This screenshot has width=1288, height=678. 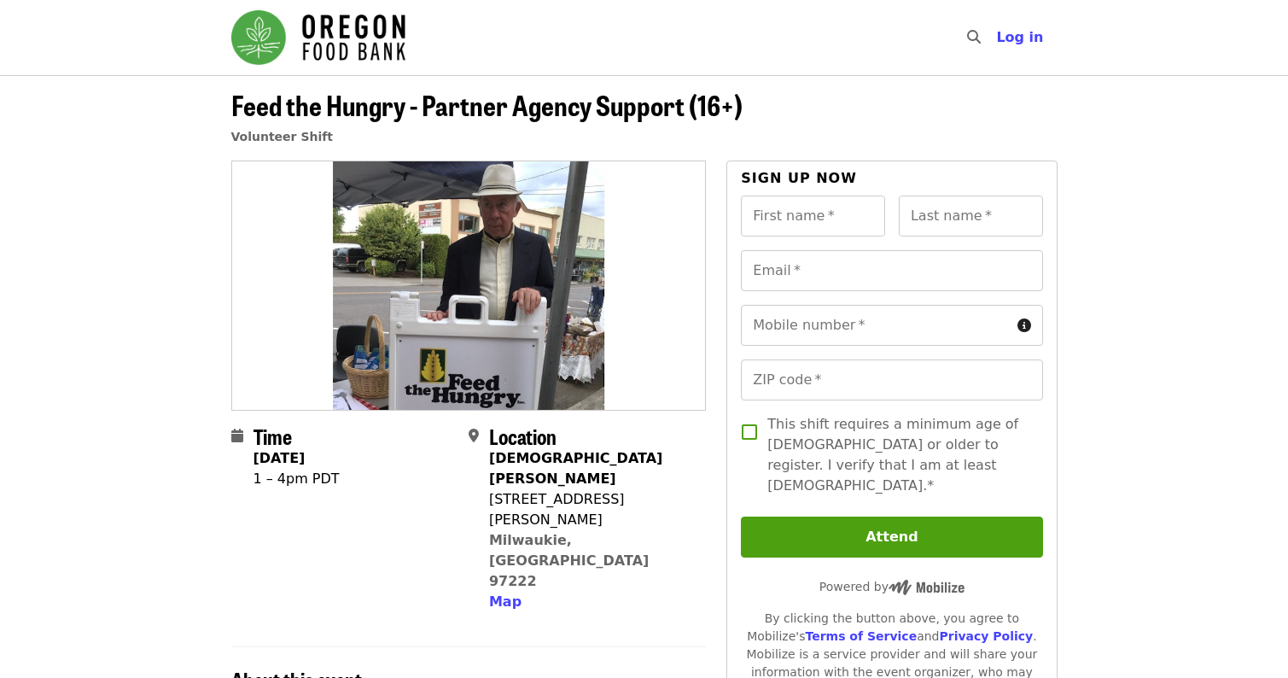 I want to click on span: Sign up now, so click(x=799, y=178).